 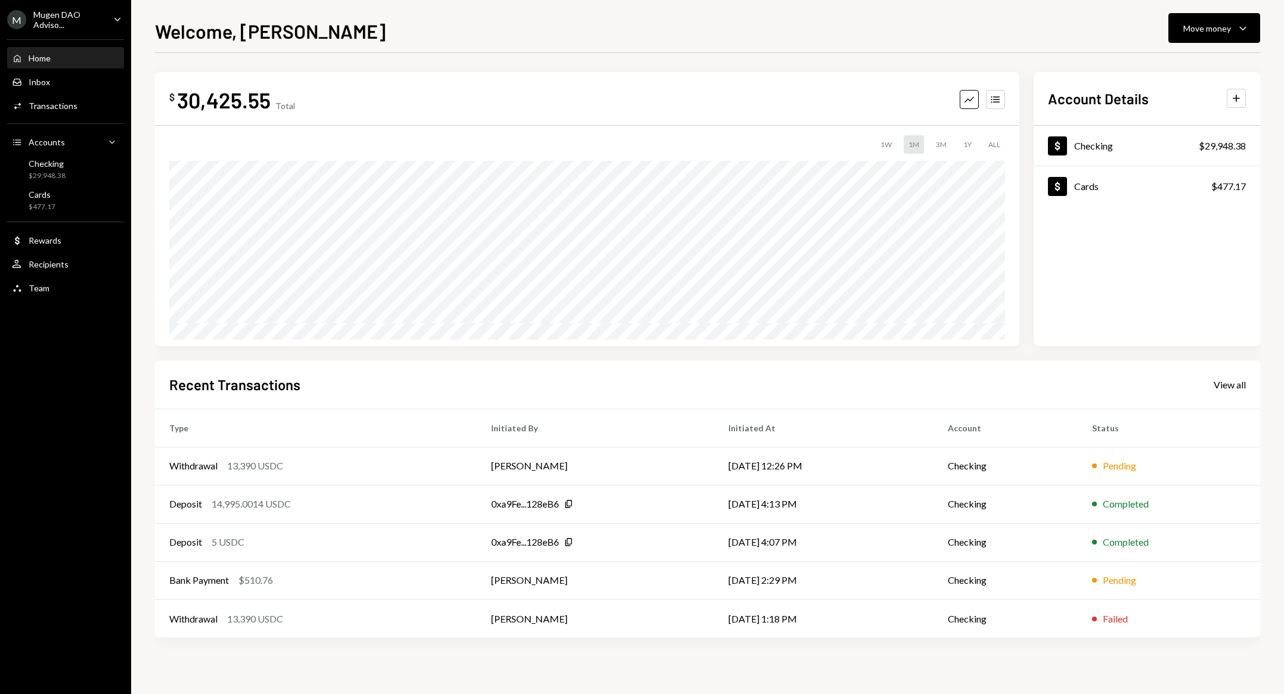 I want to click on div: Rewards, so click(x=45, y=240).